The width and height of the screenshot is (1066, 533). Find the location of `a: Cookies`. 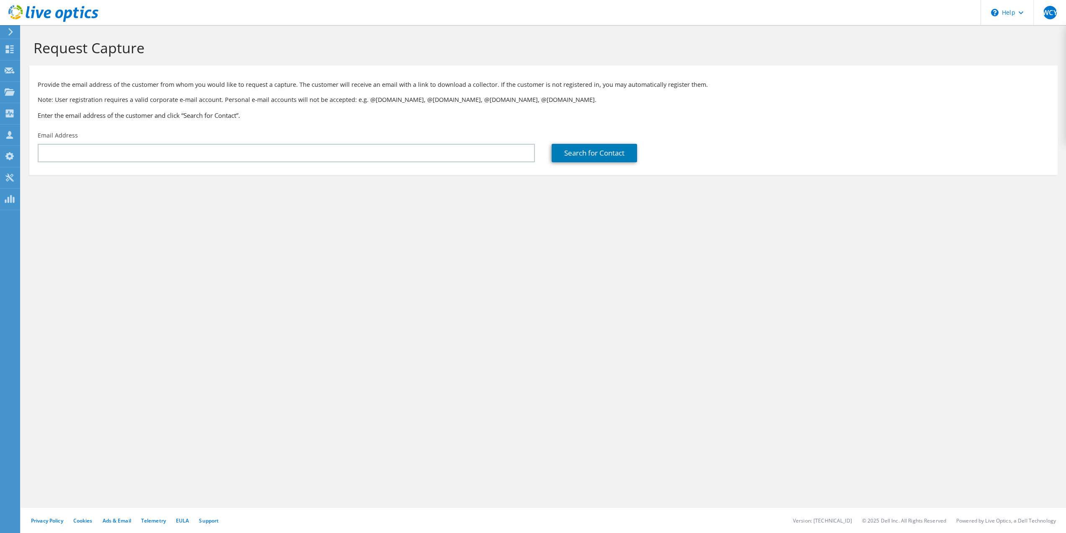

a: Cookies is located at coordinates (83, 520).